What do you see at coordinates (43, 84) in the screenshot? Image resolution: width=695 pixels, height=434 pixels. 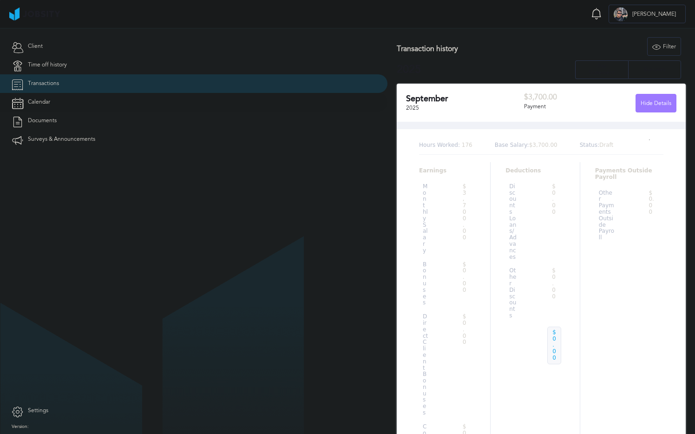 I see `span: Transactions` at bounding box center [43, 84].